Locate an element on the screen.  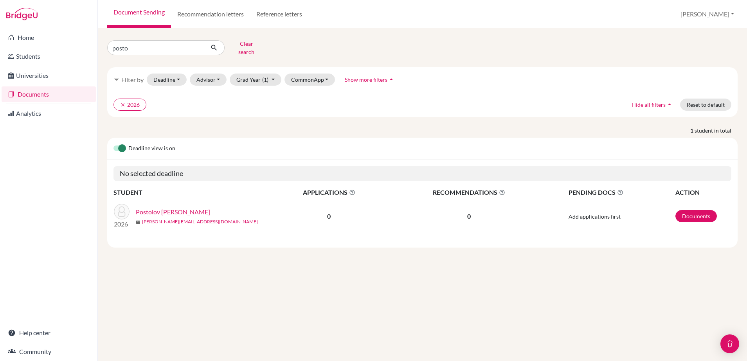
button: Advisor is located at coordinates (208, 79).